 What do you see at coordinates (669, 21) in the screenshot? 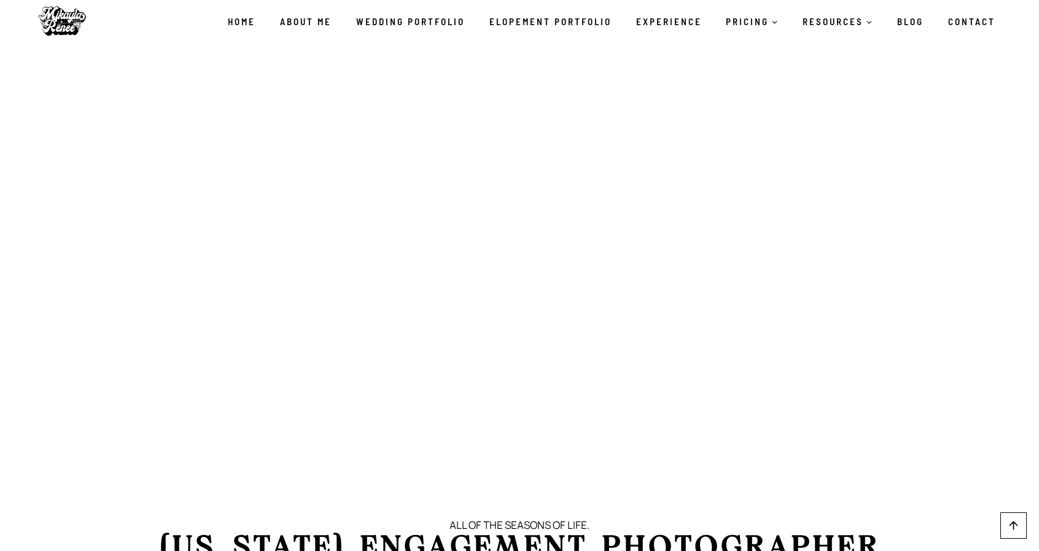
I see `a: Experience` at bounding box center [669, 21].